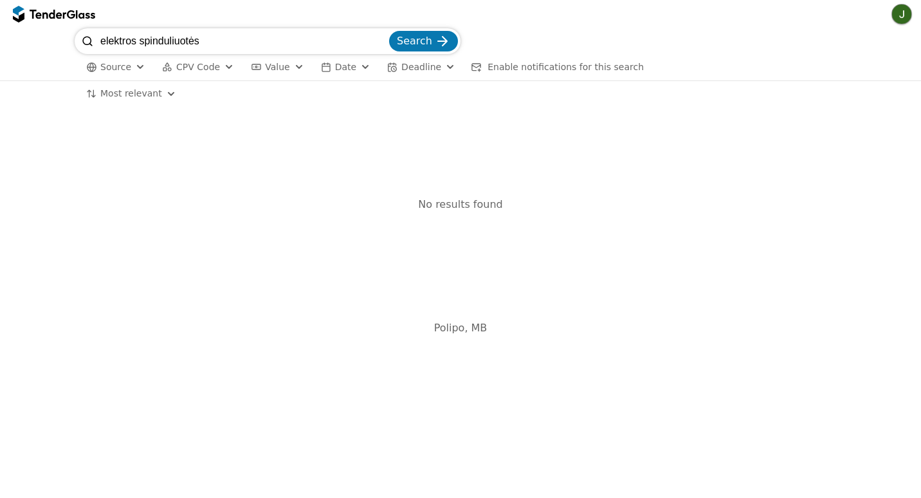  What do you see at coordinates (414, 41) in the screenshot?
I see `span: Search` at bounding box center [414, 41].